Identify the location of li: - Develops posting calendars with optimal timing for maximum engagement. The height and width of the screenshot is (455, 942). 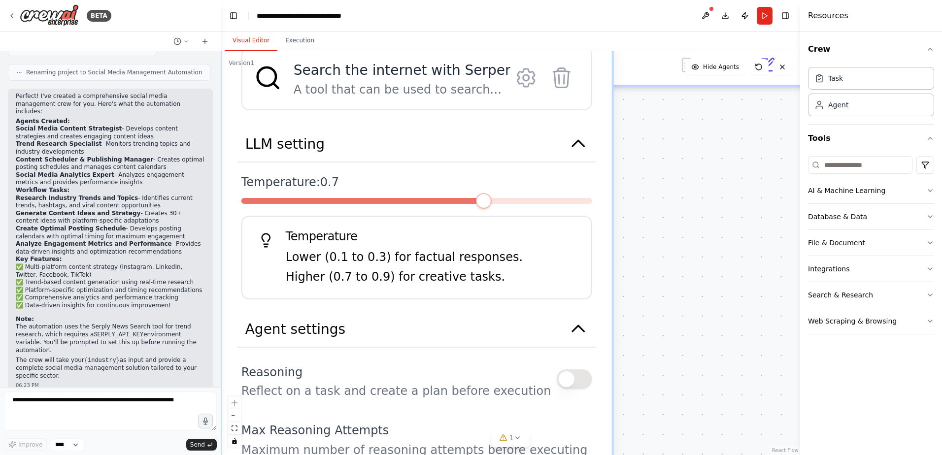
(110, 233).